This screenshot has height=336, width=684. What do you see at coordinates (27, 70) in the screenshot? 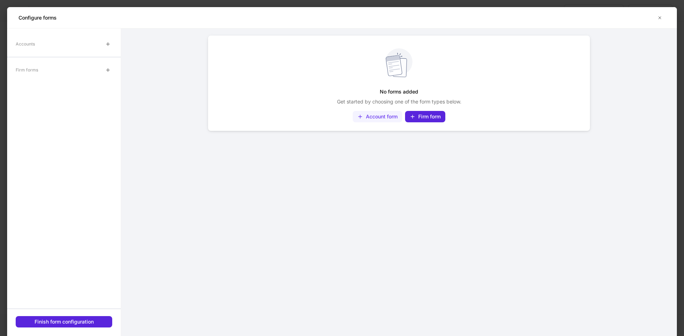
I see `div: Firm forms` at bounding box center [27, 70].